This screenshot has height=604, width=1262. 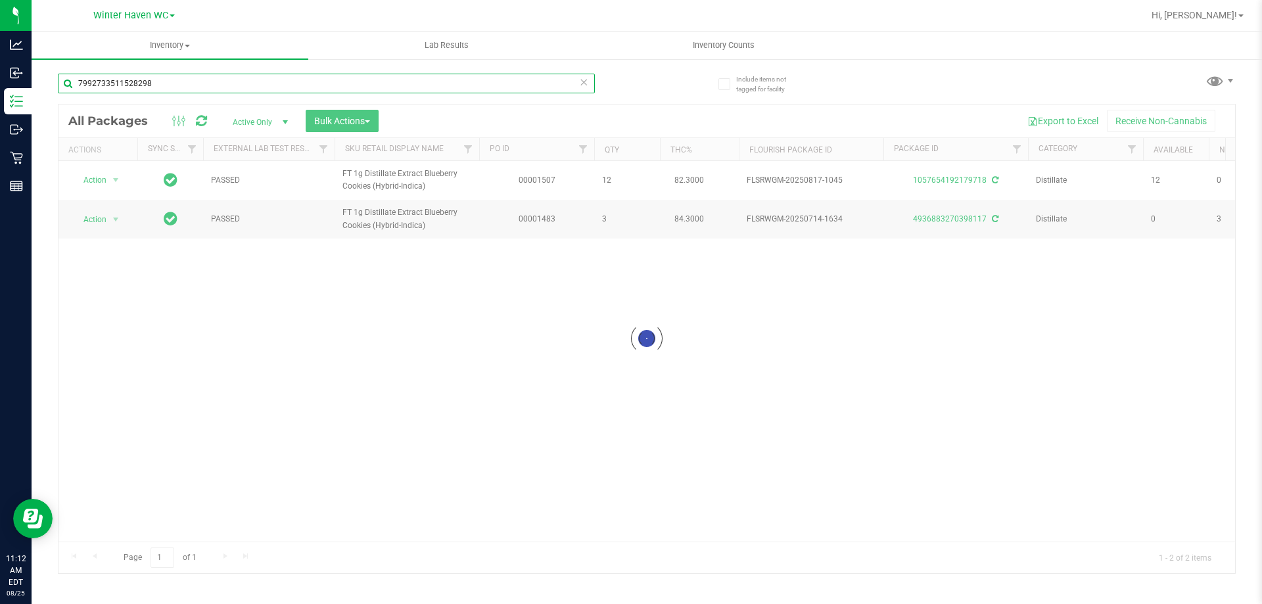 I want to click on p: 11:12 AM EDT, so click(x=16, y=570).